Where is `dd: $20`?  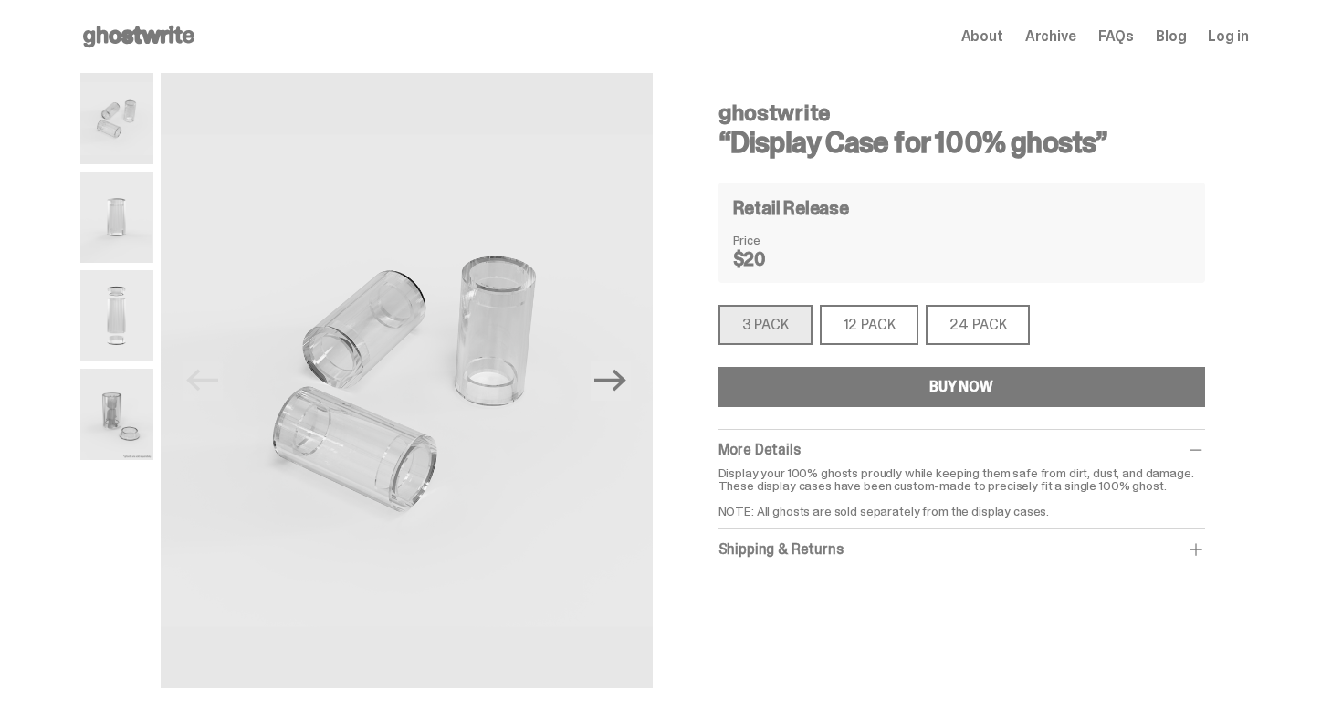
dd: $20 is located at coordinates (779, 259).